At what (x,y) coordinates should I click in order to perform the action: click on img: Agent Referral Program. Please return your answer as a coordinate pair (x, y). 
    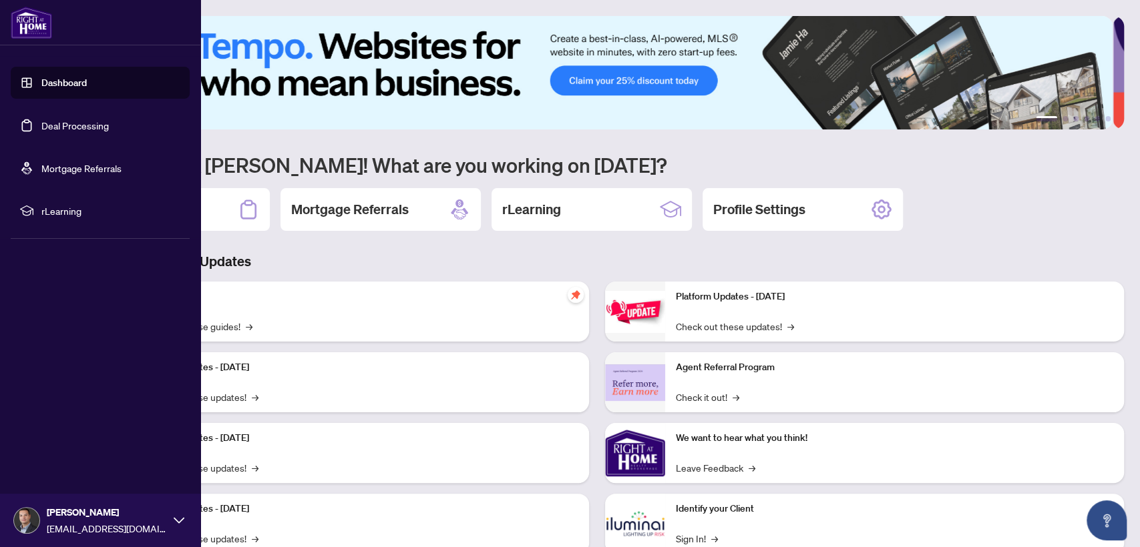
    Looking at the image, I should click on (635, 383).